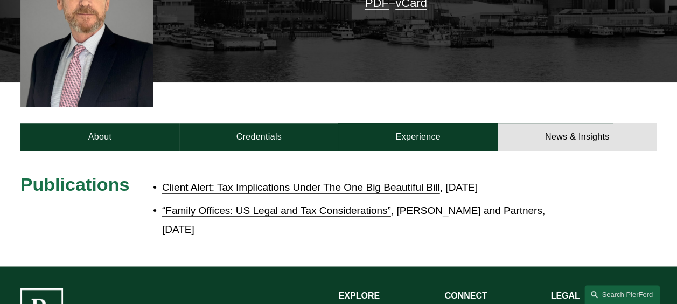 This screenshot has width=677, height=304. What do you see at coordinates (565, 295) in the screenshot?
I see `strong: LEGAL` at bounding box center [565, 295].